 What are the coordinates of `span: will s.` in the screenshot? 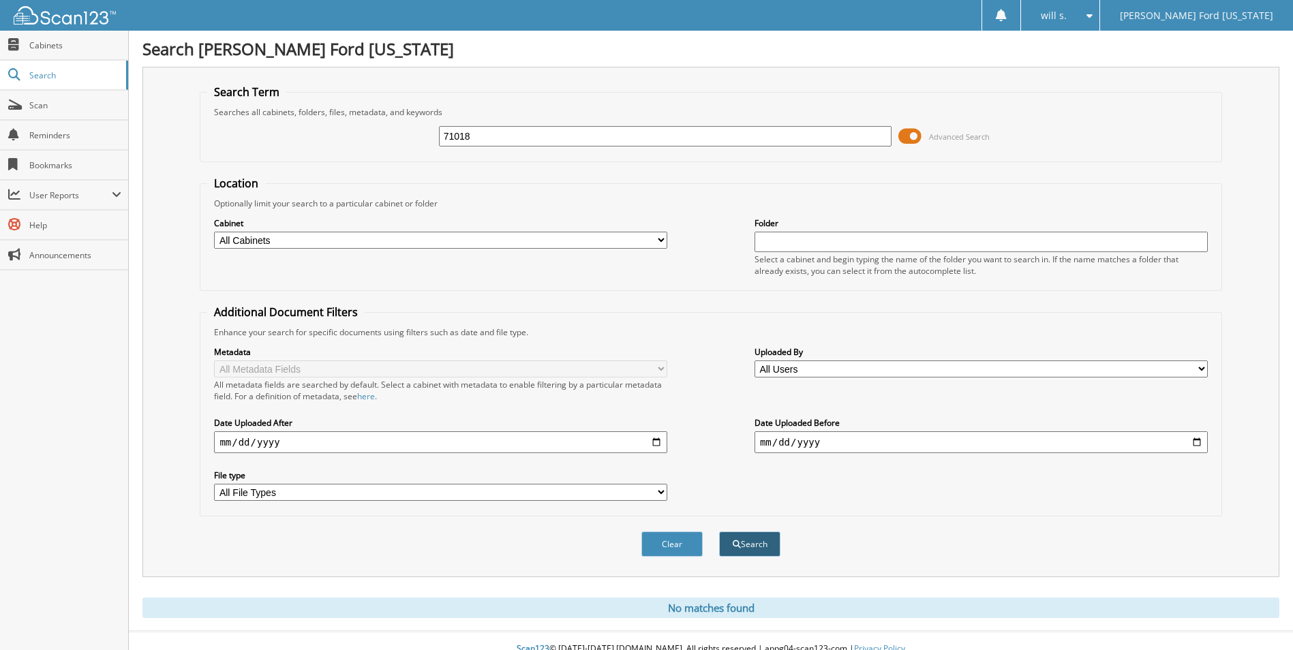 It's located at (1053, 16).